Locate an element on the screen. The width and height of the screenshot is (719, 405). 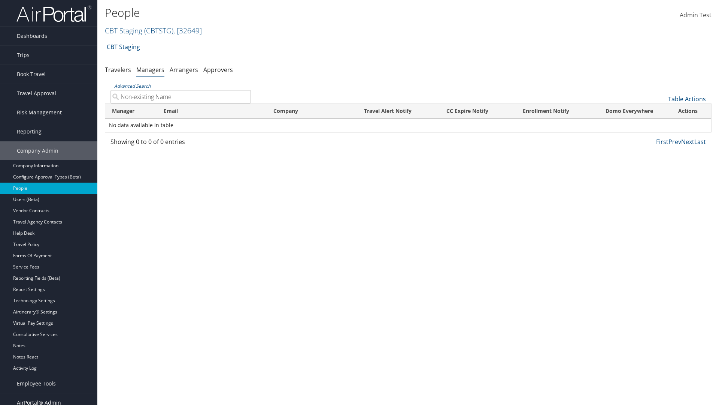
td: No data available in table is located at coordinates (408, 125).